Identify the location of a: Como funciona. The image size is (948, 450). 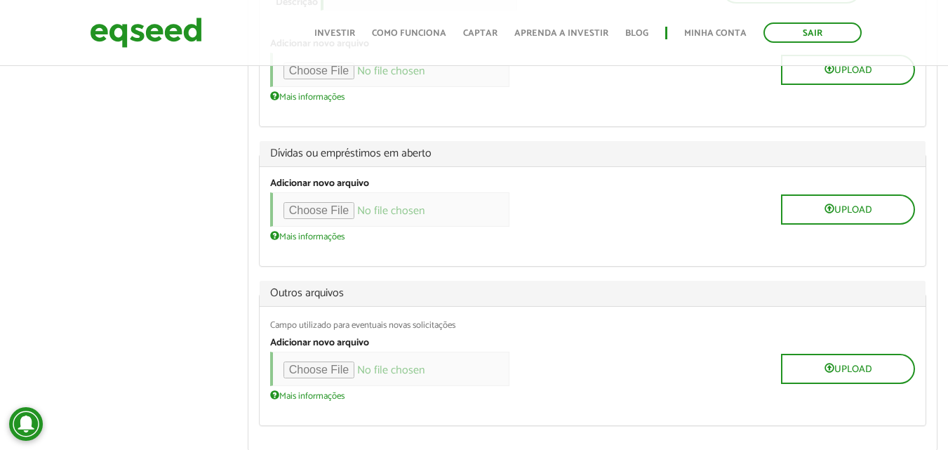
(409, 33).